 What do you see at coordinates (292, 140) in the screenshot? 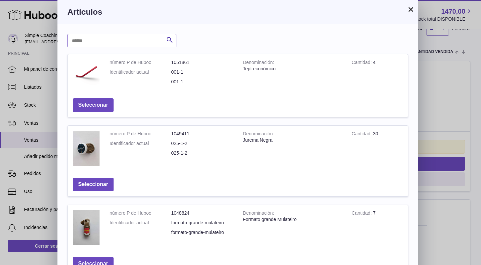
I see `div: Jurema Negra` at bounding box center [292, 140].